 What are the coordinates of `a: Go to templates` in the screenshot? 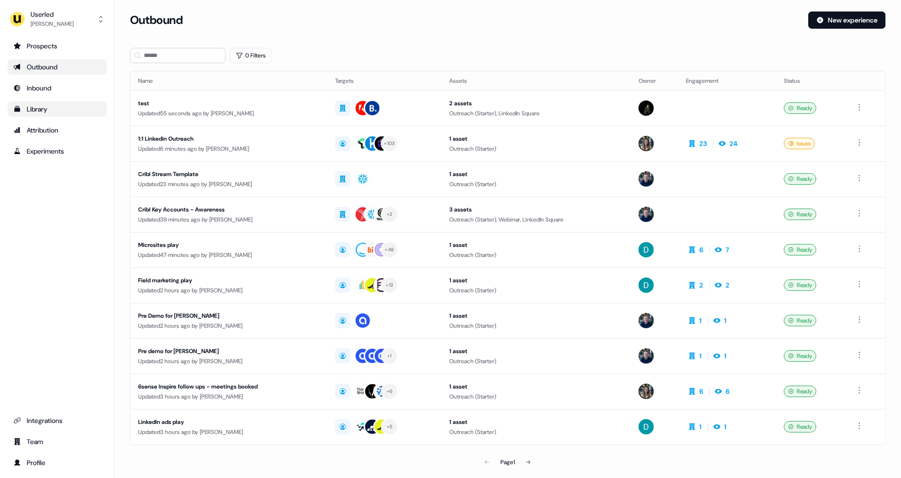 It's located at (57, 109).